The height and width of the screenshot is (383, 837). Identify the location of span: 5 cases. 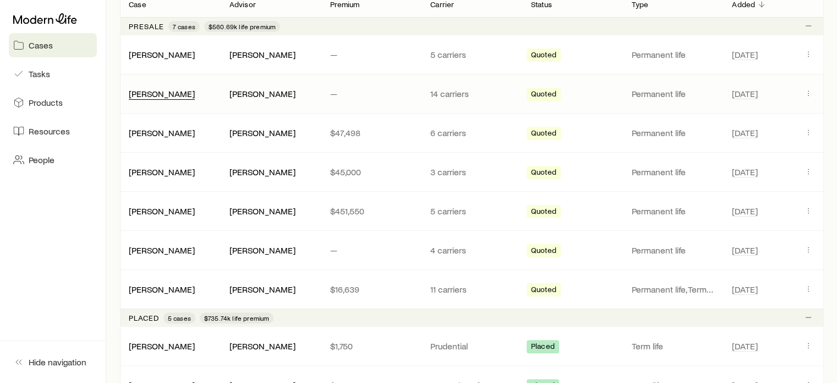
(180, 318).